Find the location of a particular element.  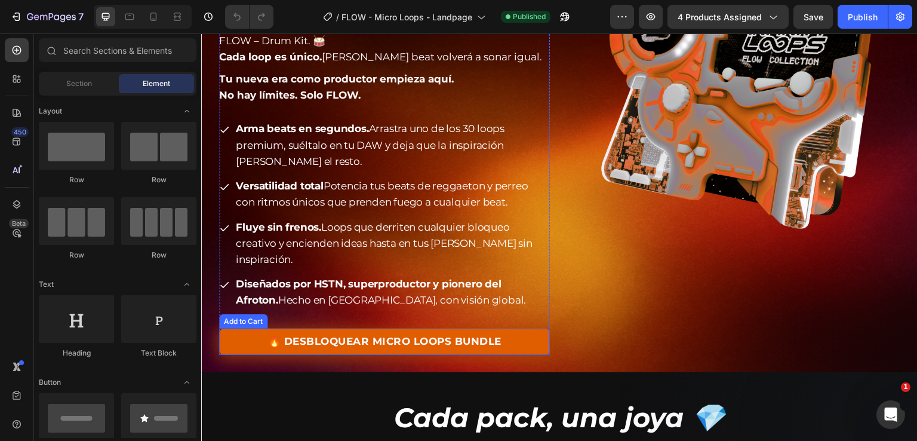

span: 1 is located at coordinates (906, 387).